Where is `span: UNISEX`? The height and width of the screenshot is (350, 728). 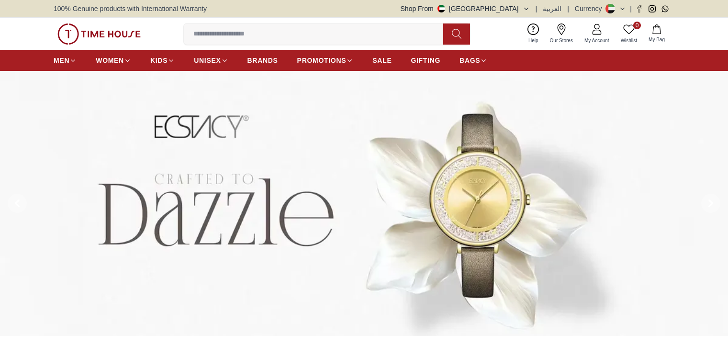
span: UNISEX is located at coordinates (207, 60).